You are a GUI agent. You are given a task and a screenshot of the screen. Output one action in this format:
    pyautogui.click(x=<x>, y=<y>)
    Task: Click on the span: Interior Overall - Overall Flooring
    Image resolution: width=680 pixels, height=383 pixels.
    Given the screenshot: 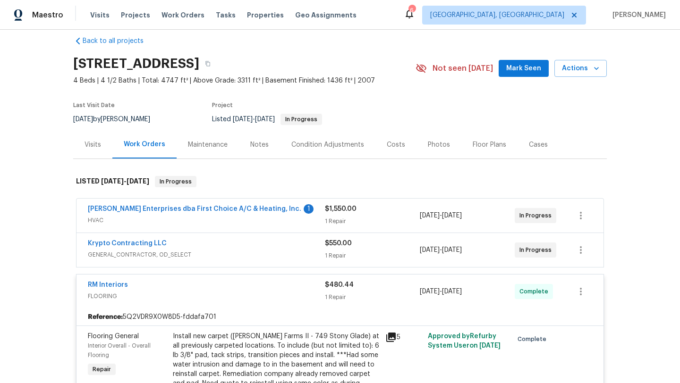 What is the action you would take?
    pyautogui.click(x=119, y=351)
    